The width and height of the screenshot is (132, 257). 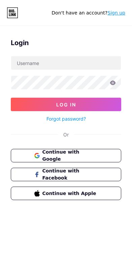 What do you see at coordinates (66, 193) in the screenshot?
I see `button: Continue with Apple` at bounding box center [66, 193].